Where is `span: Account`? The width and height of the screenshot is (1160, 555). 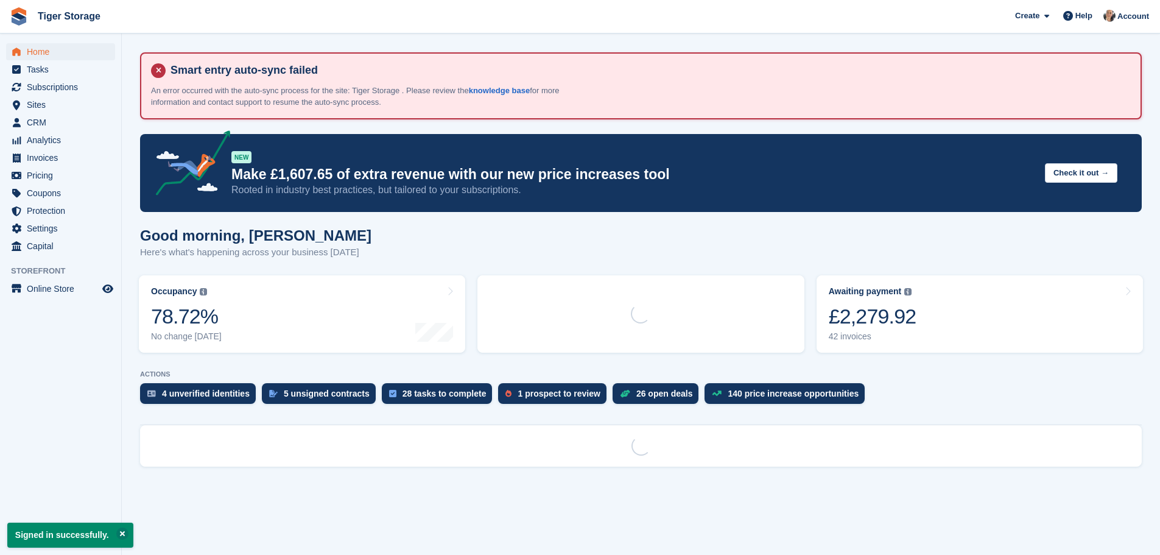
span: Account is located at coordinates (1133, 16).